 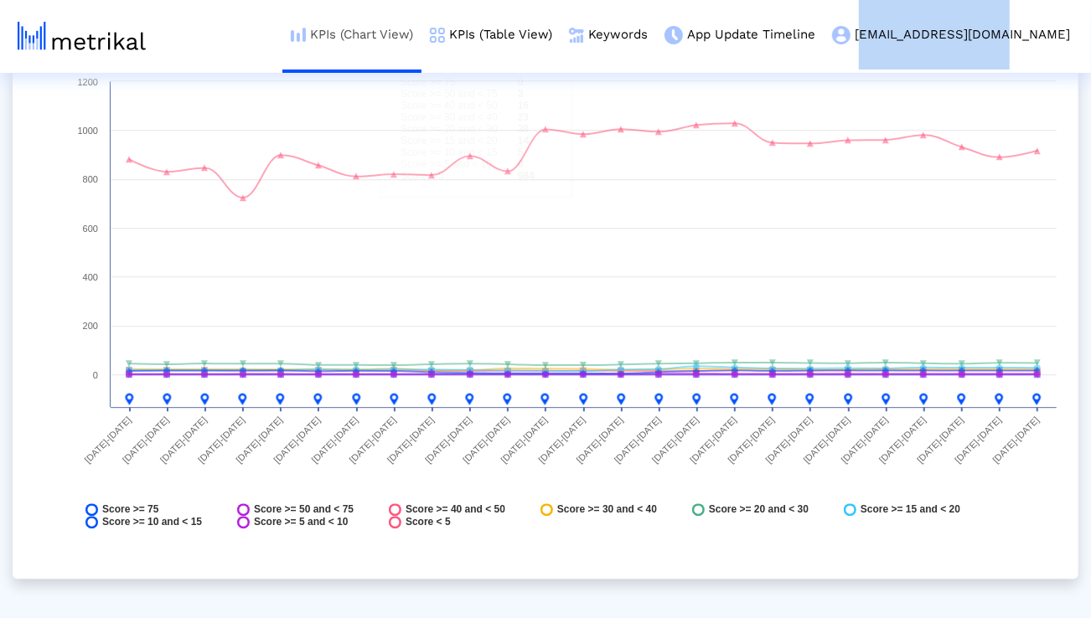 I want to click on text: 400, so click(x=91, y=277).